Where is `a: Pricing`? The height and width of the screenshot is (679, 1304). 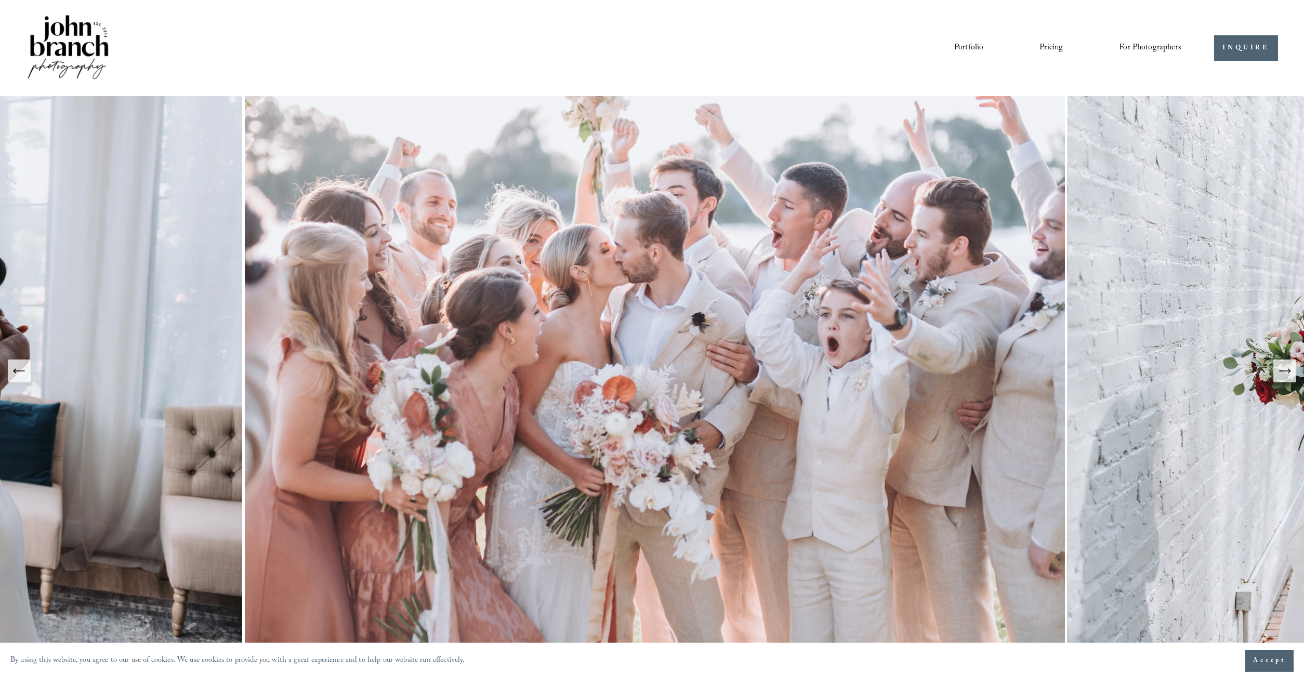
a: Pricing is located at coordinates (1051, 48).